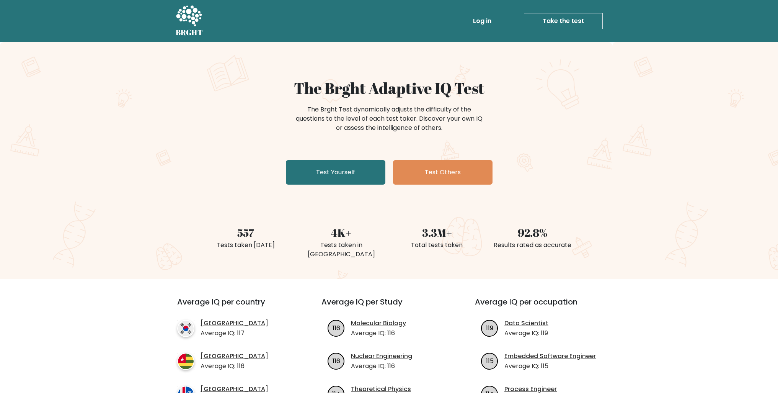 The height and width of the screenshot is (393, 778). What do you see at coordinates (437, 232) in the screenshot?
I see `div: 3.3M+` at bounding box center [437, 232].